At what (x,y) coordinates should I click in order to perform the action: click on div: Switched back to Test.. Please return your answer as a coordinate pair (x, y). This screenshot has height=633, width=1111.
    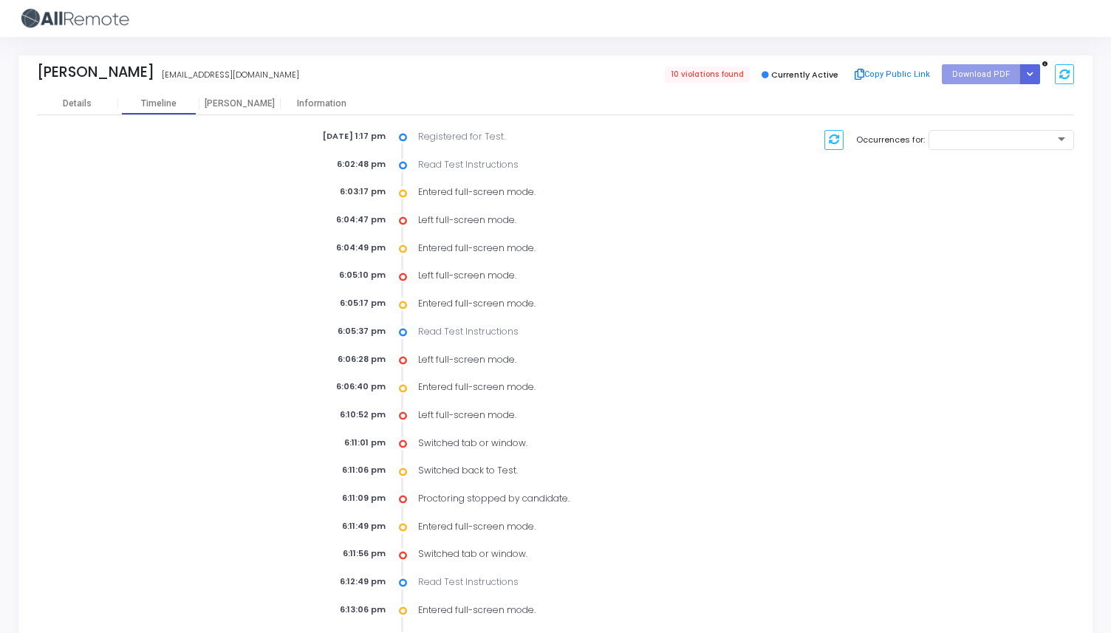
    Looking at the image, I should click on (566, 470).